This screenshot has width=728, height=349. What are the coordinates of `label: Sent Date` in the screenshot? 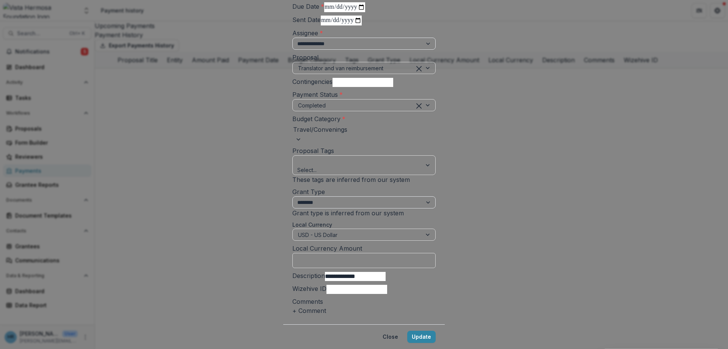 It's located at (306, 20).